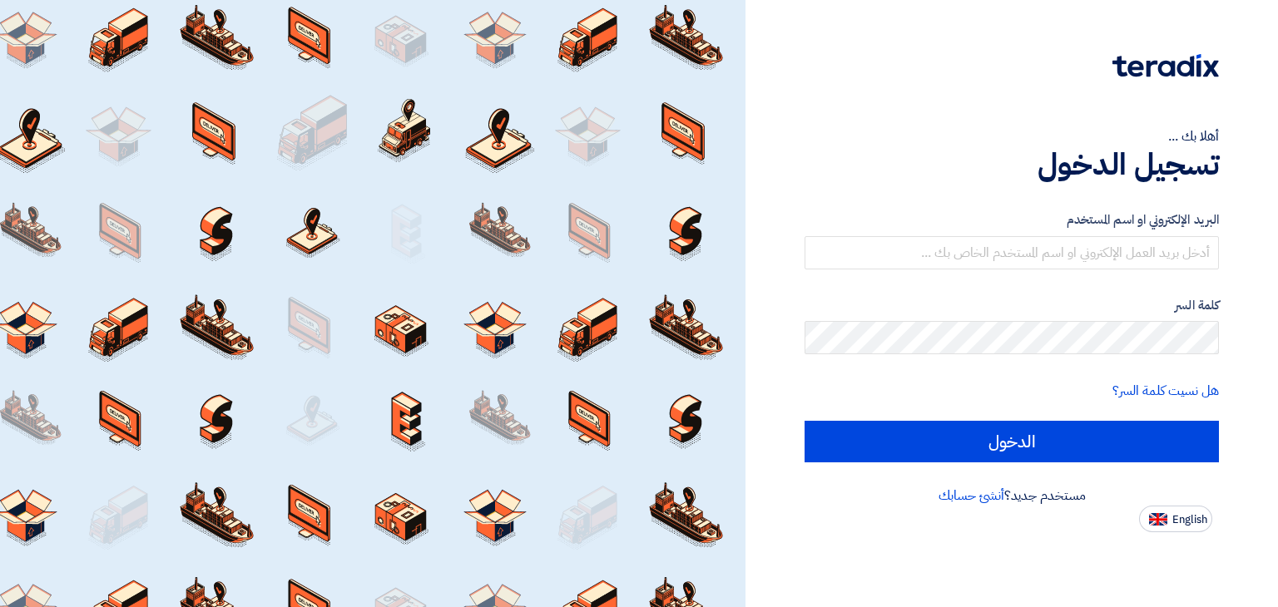 Image resolution: width=1278 pixels, height=607 pixels. I want to click on label: البريد الإلكتروني او اسم المستخدم, so click(1012, 220).